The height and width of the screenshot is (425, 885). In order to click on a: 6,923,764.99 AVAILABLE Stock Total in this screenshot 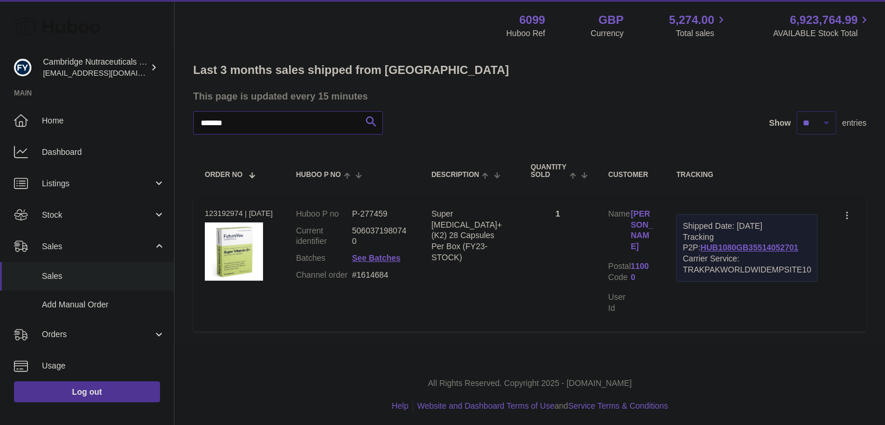, I will do `click(822, 26)`.